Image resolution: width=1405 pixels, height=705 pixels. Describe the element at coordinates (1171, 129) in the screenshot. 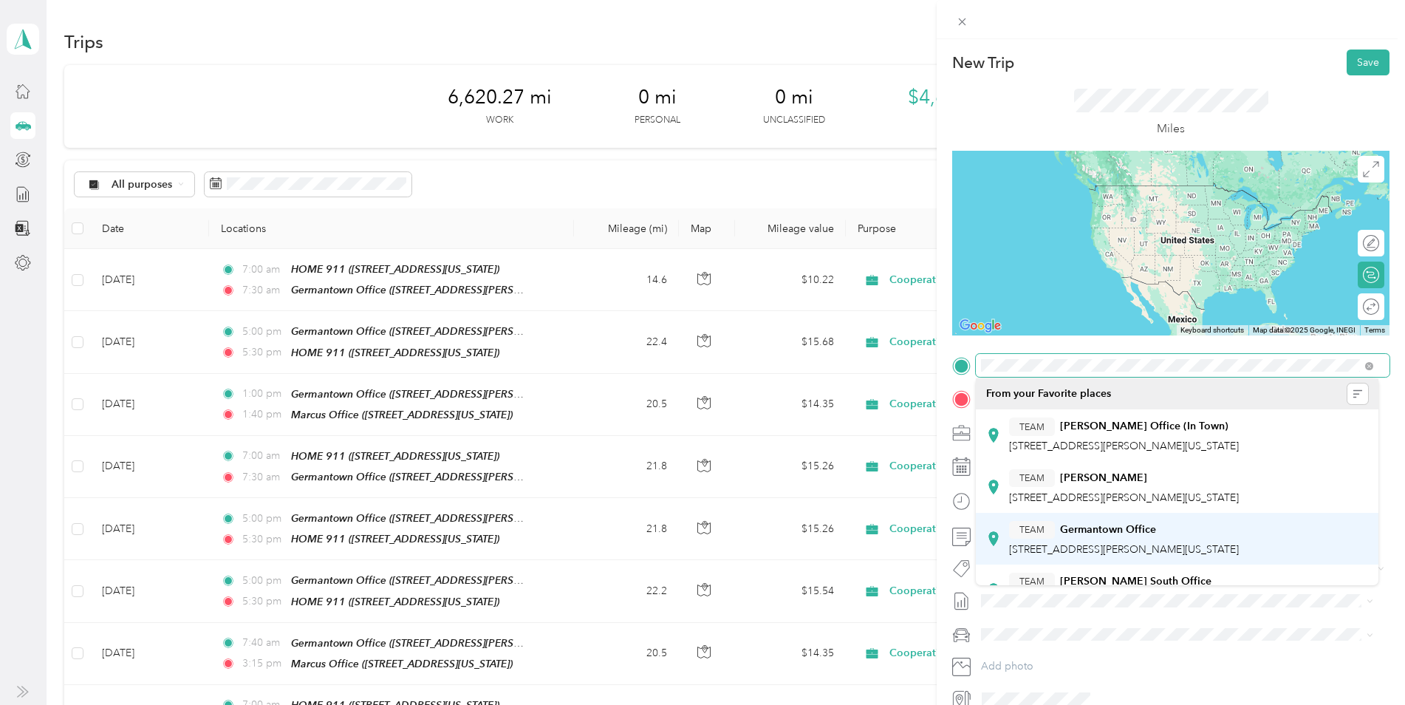

I see `p: Miles` at that location.